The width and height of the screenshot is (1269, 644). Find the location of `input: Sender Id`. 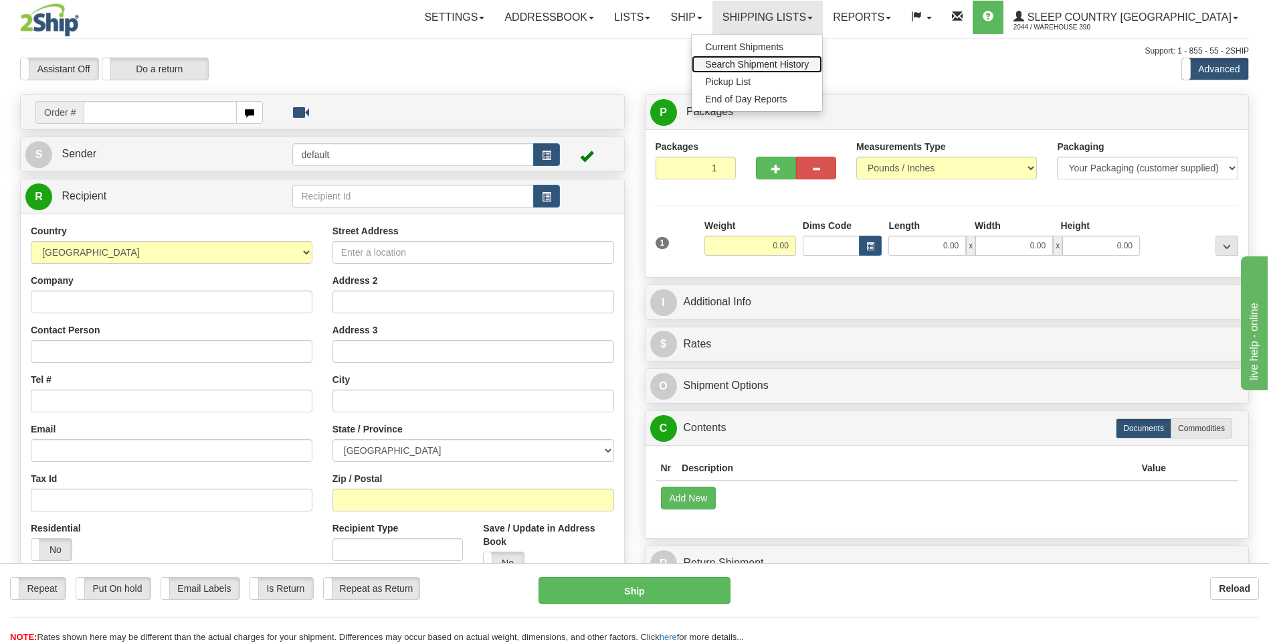

input: Sender Id is located at coordinates (413, 155).